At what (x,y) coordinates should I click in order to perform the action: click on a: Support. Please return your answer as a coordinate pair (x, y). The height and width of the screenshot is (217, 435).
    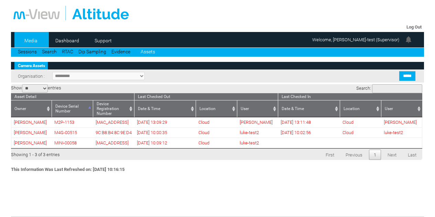
    Looking at the image, I should click on (103, 41).